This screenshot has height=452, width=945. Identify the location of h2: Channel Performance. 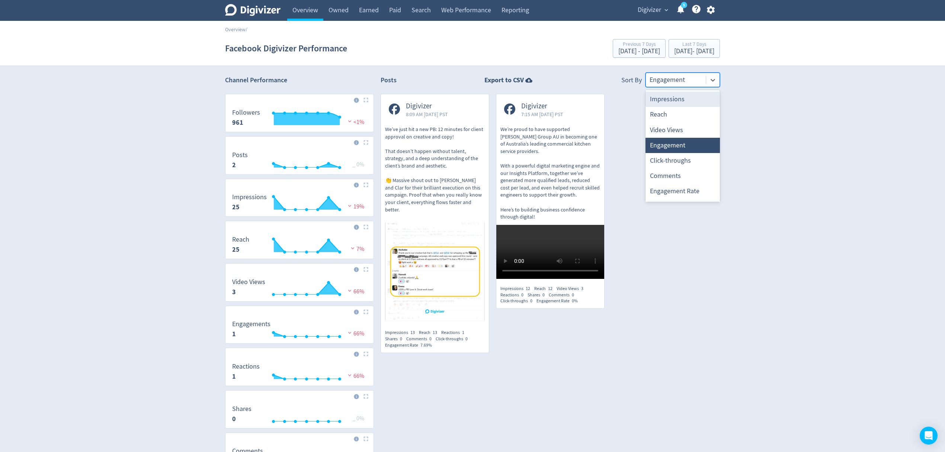
(300, 80).